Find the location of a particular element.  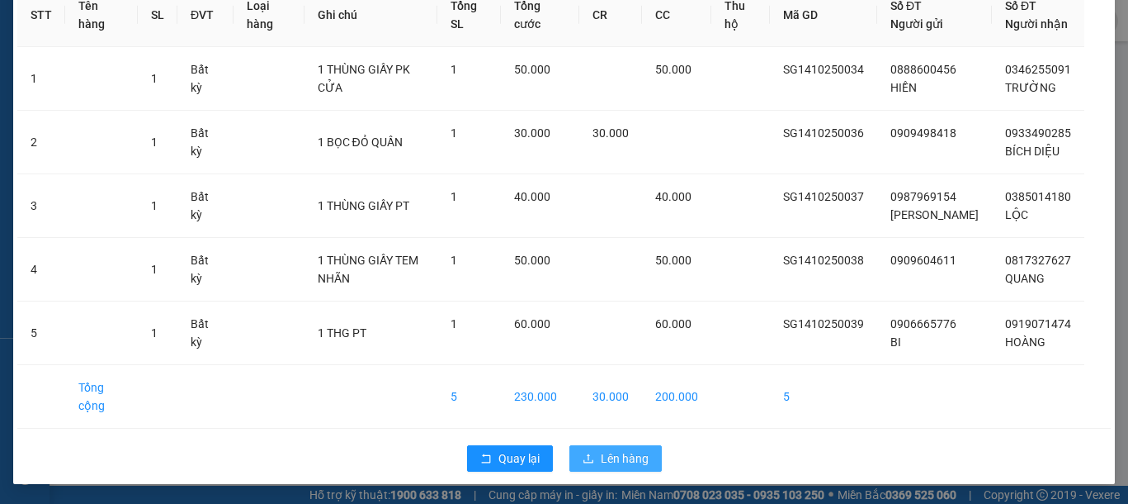

span: 1 THÙNG GIẤY TEM NHÃN is located at coordinates (368, 269).